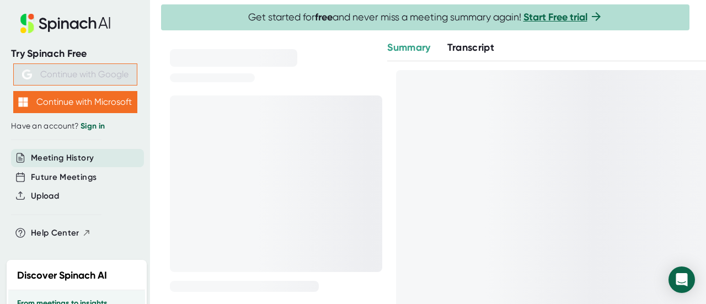 Image resolution: width=706 pixels, height=304 pixels. What do you see at coordinates (62, 158) in the screenshot?
I see `span: Meeting History` at bounding box center [62, 158].